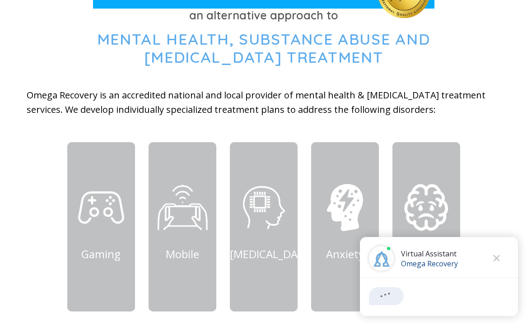 This screenshot has width=527, height=325. I want to click on a: Mobile, so click(182, 253).